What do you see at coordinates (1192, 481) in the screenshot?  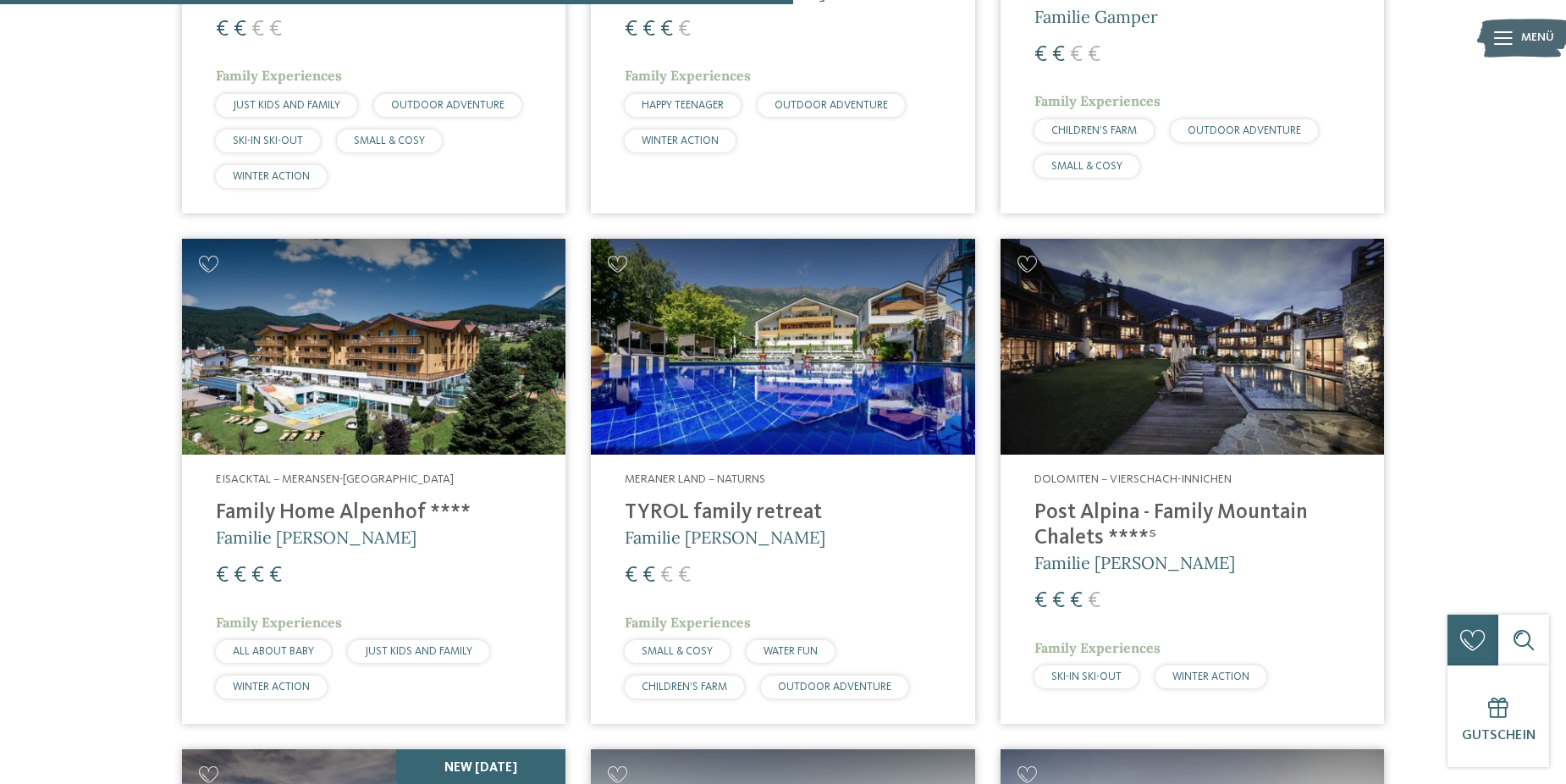 I see `a: Familienhotels gesucht? Hier findet ihr die besten! Dolomiten – Vierschach-Innichen Post Alpina -...` at bounding box center [1192, 481].